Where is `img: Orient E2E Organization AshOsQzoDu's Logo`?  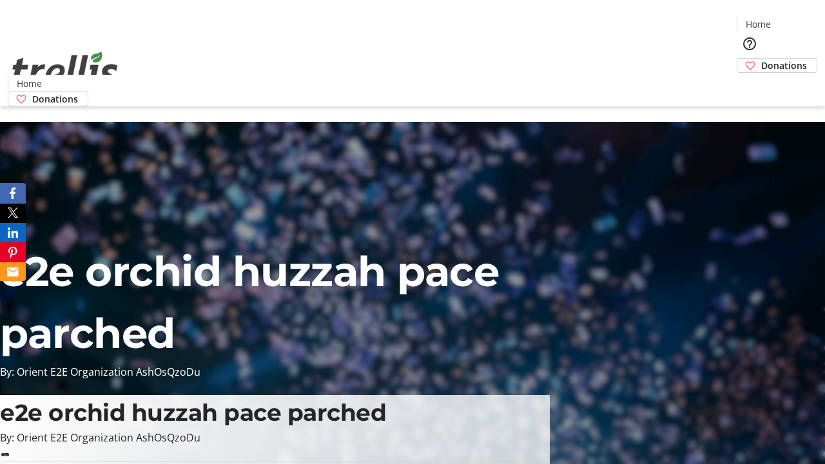 img: Orient E2E Organization AshOsQzoDu's Logo is located at coordinates (65, 70).